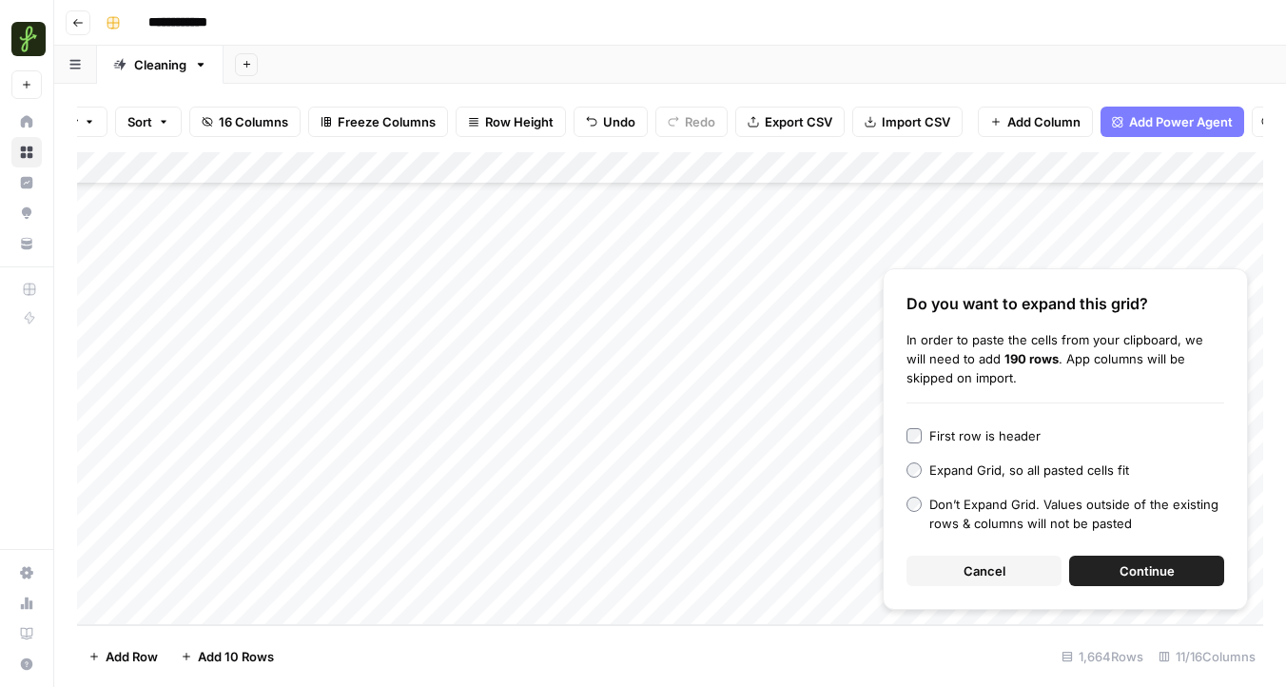  I want to click on span: Add Column, so click(1044, 122).